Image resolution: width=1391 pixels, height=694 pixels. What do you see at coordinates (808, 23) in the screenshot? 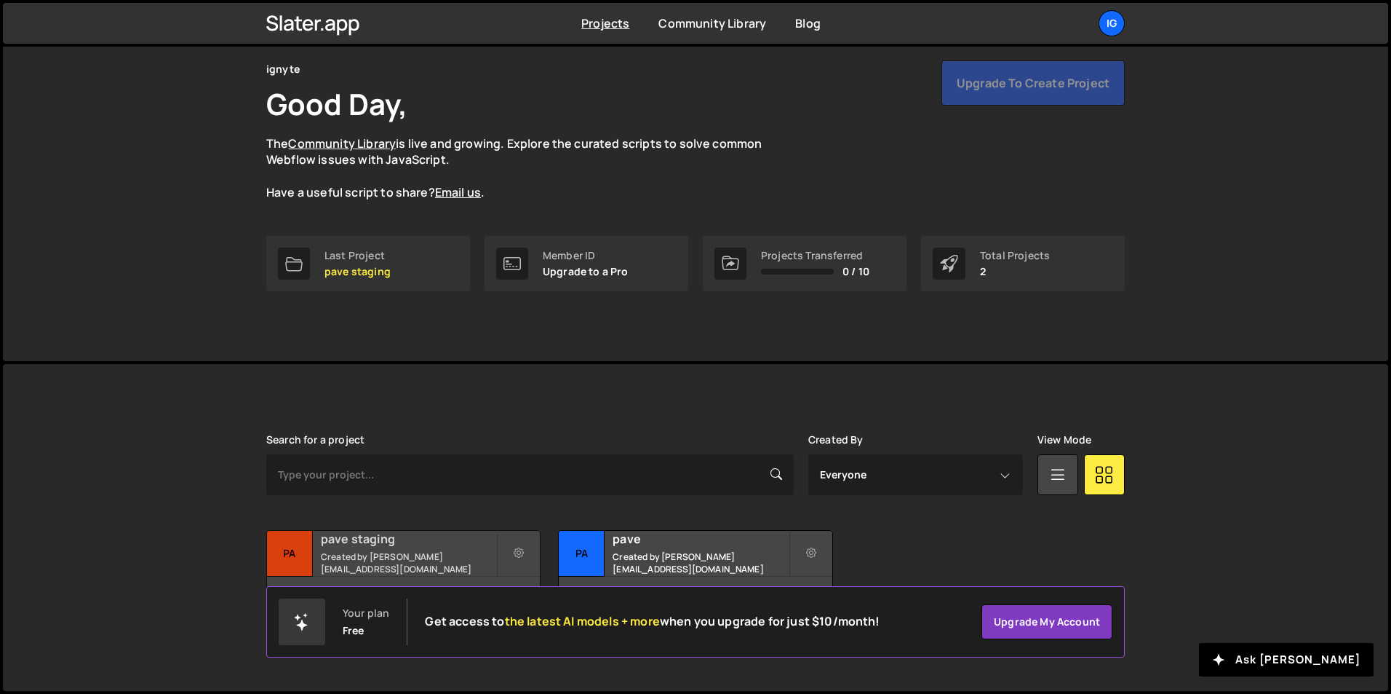
I see `a: Blog` at bounding box center [808, 23].